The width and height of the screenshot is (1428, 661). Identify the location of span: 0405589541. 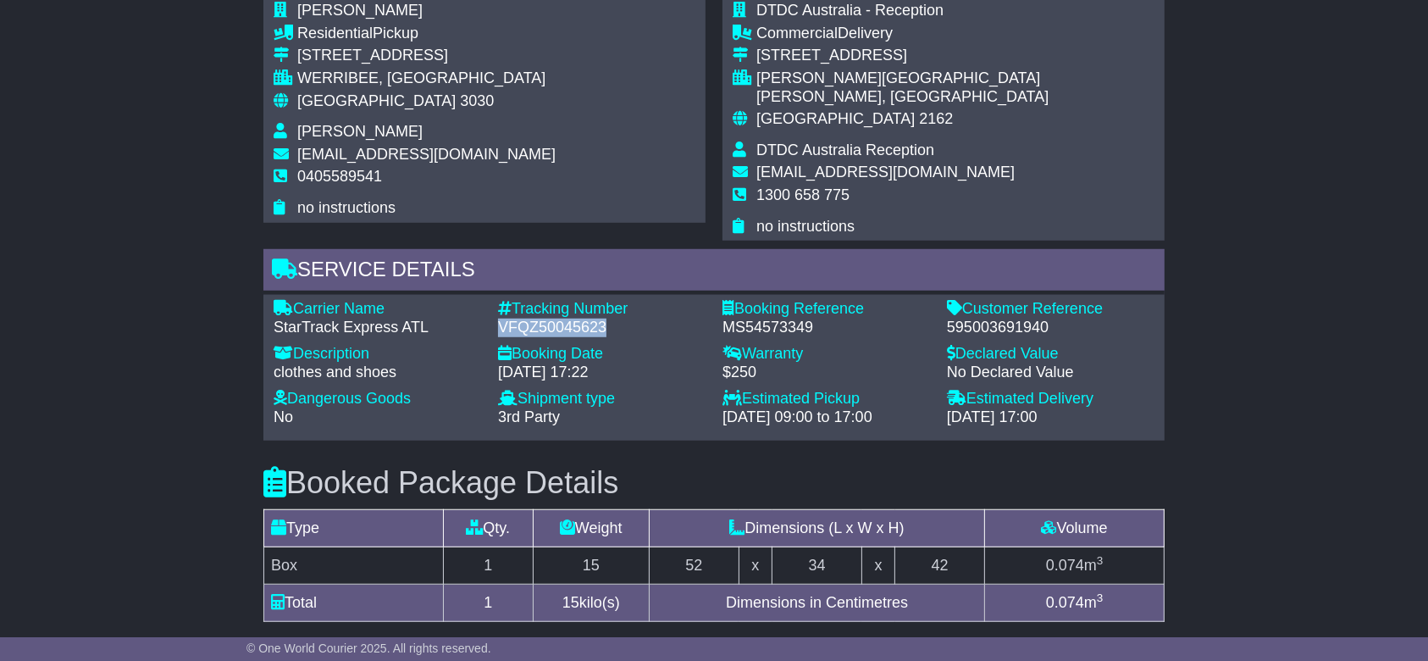
(340, 176).